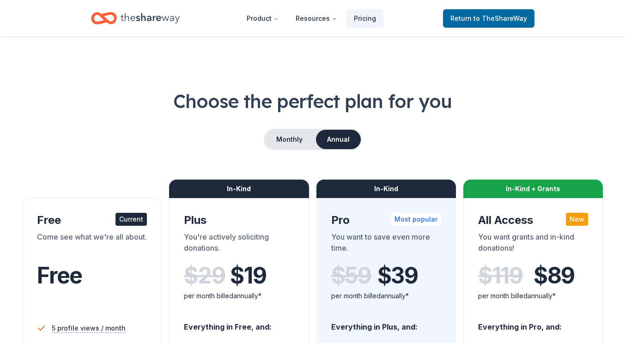  I want to click on div: Pro, so click(386, 221).